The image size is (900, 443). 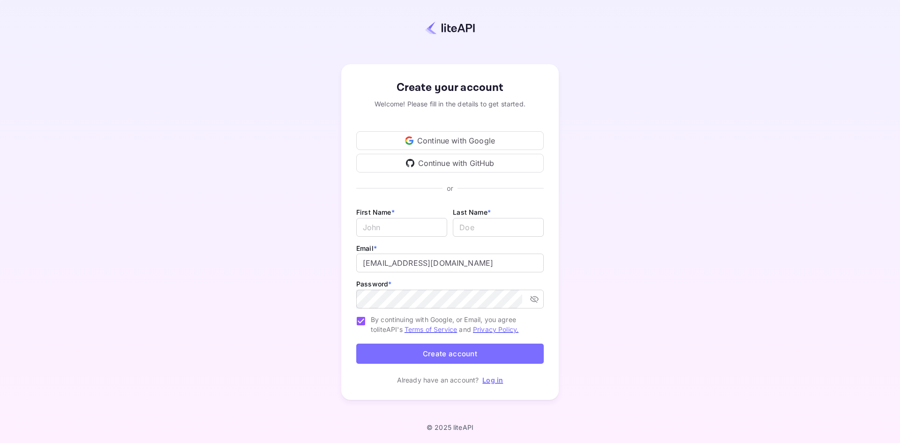 I want to click on label: Password, so click(x=374, y=284).